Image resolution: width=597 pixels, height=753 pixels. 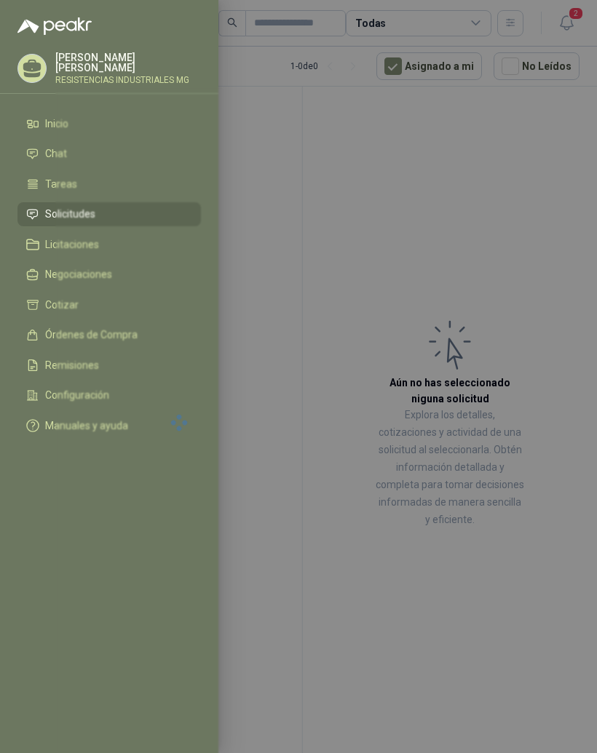 I want to click on a: Inicio, so click(x=109, y=124).